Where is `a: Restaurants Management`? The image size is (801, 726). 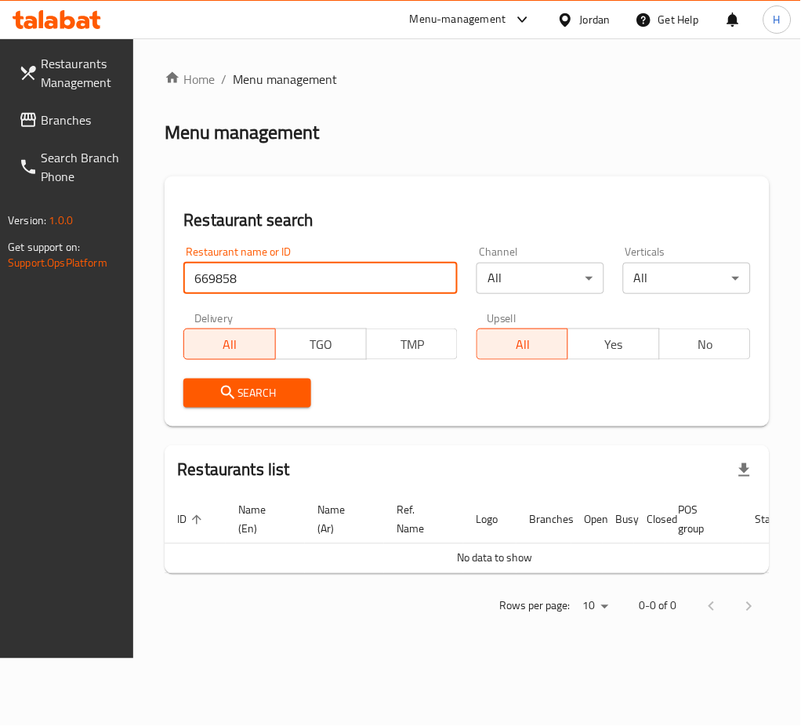
a: Restaurants Management is located at coordinates (70, 73).